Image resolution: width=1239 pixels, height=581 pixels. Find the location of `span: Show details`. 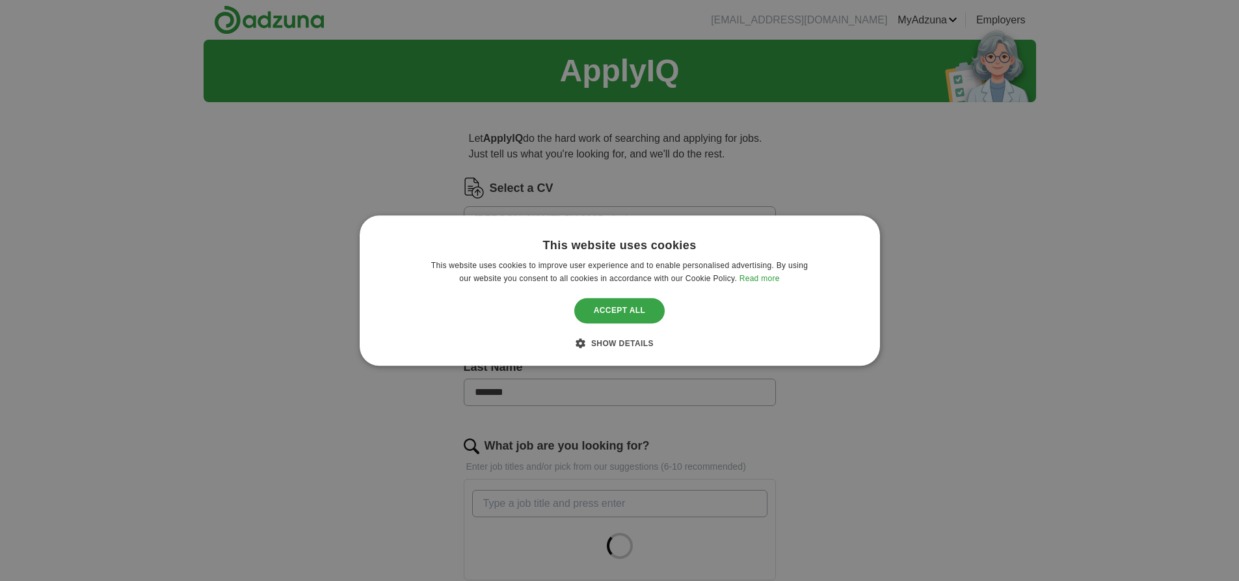

span: Show details is located at coordinates (623, 343).